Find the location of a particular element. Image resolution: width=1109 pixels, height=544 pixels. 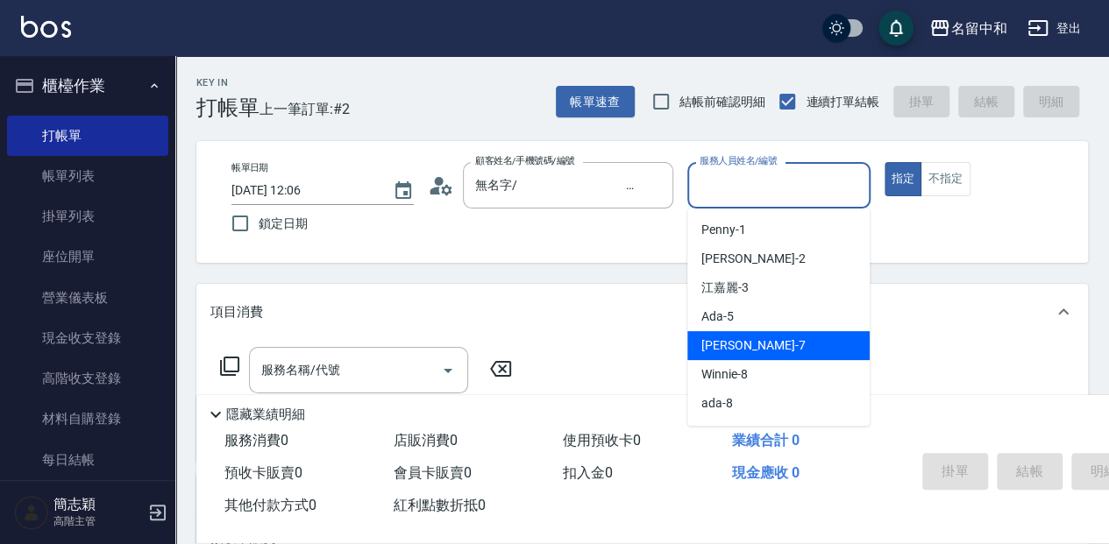

input: YYYY/MM/DD hh:mm is located at coordinates (303, 190).